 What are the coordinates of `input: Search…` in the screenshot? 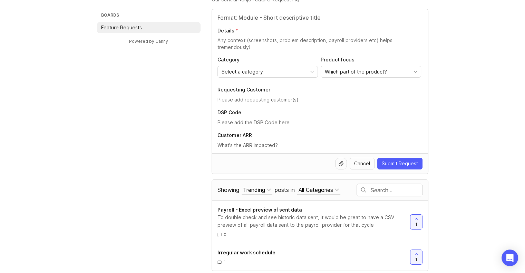 It's located at (396, 190).